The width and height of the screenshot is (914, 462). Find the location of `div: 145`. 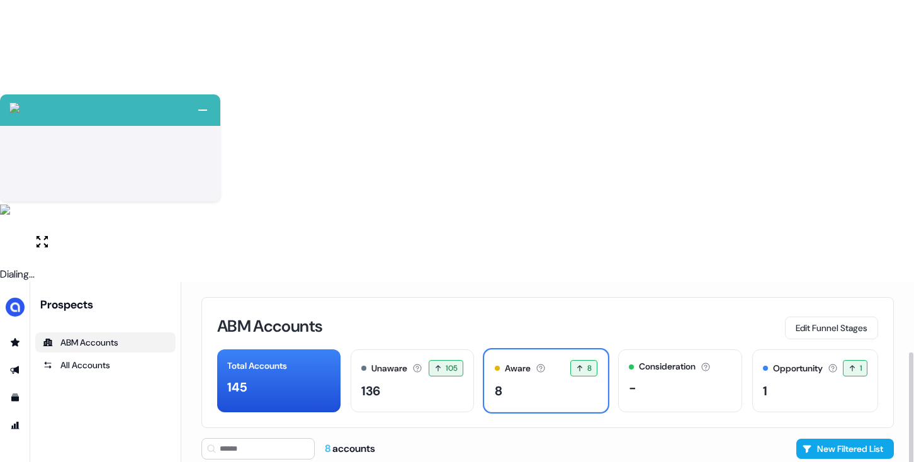

div: 145 is located at coordinates (237, 387).